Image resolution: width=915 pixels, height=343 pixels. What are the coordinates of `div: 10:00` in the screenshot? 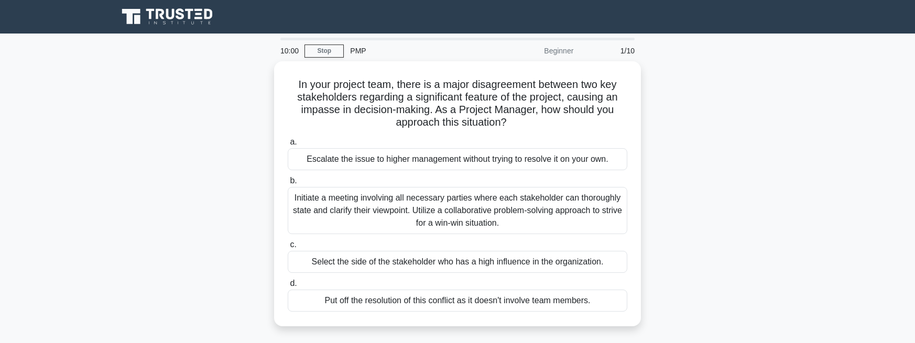 It's located at (289, 51).